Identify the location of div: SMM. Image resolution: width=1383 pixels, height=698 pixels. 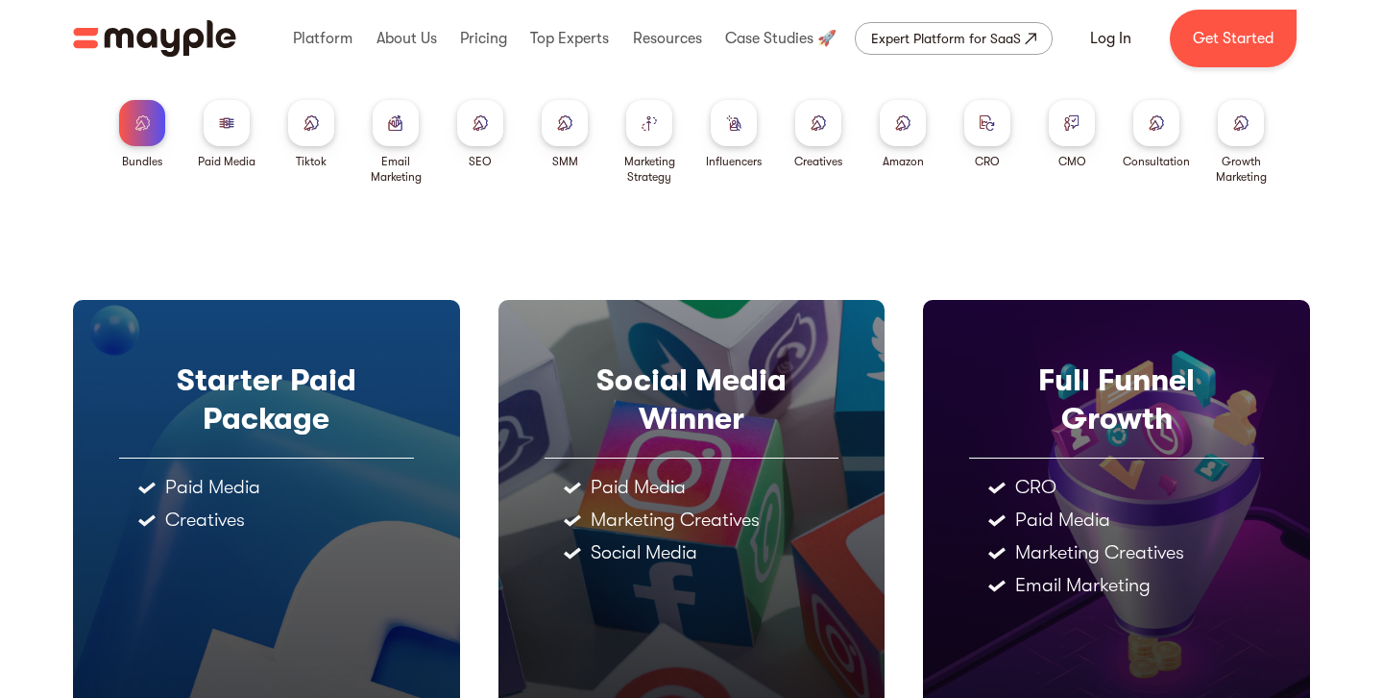
(565, 161).